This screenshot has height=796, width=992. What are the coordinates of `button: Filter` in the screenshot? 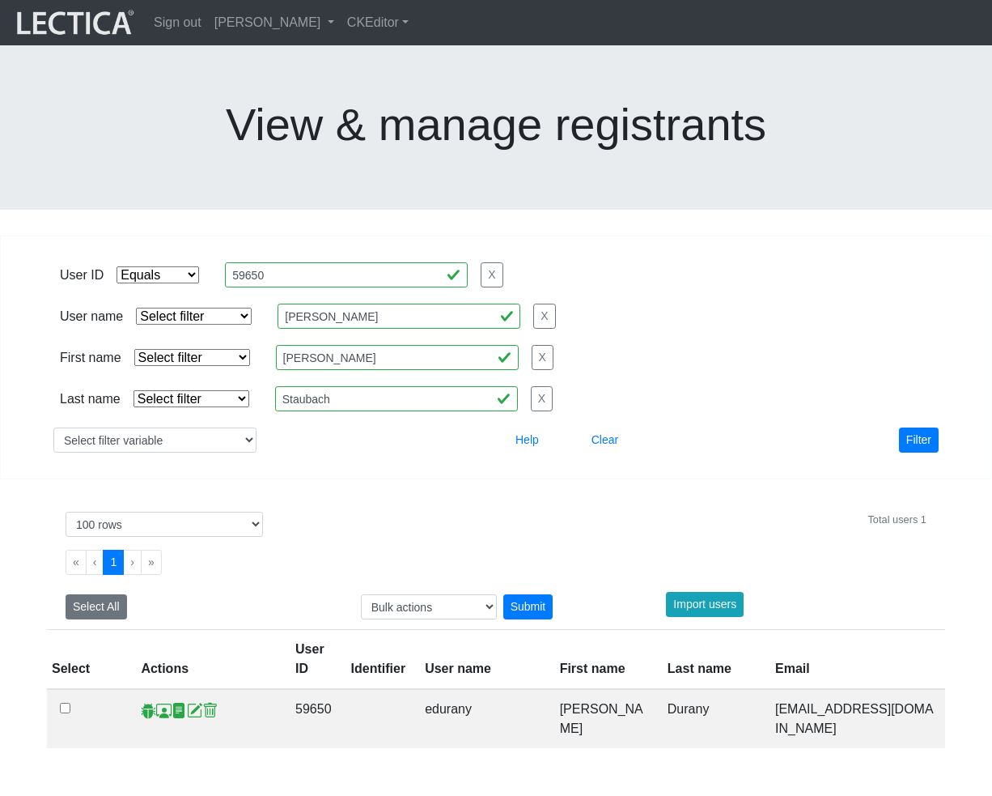 It's located at (919, 440).